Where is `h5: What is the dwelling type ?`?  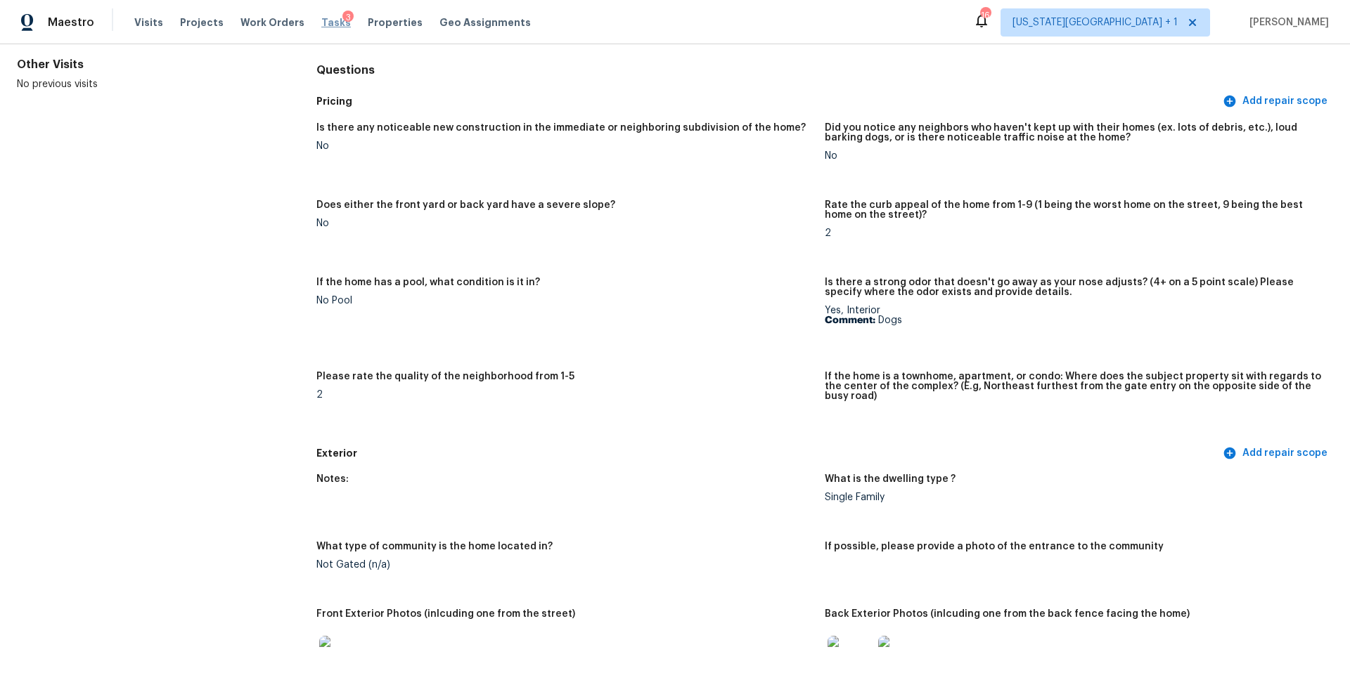
h5: What is the dwelling type ? is located at coordinates (890, 479).